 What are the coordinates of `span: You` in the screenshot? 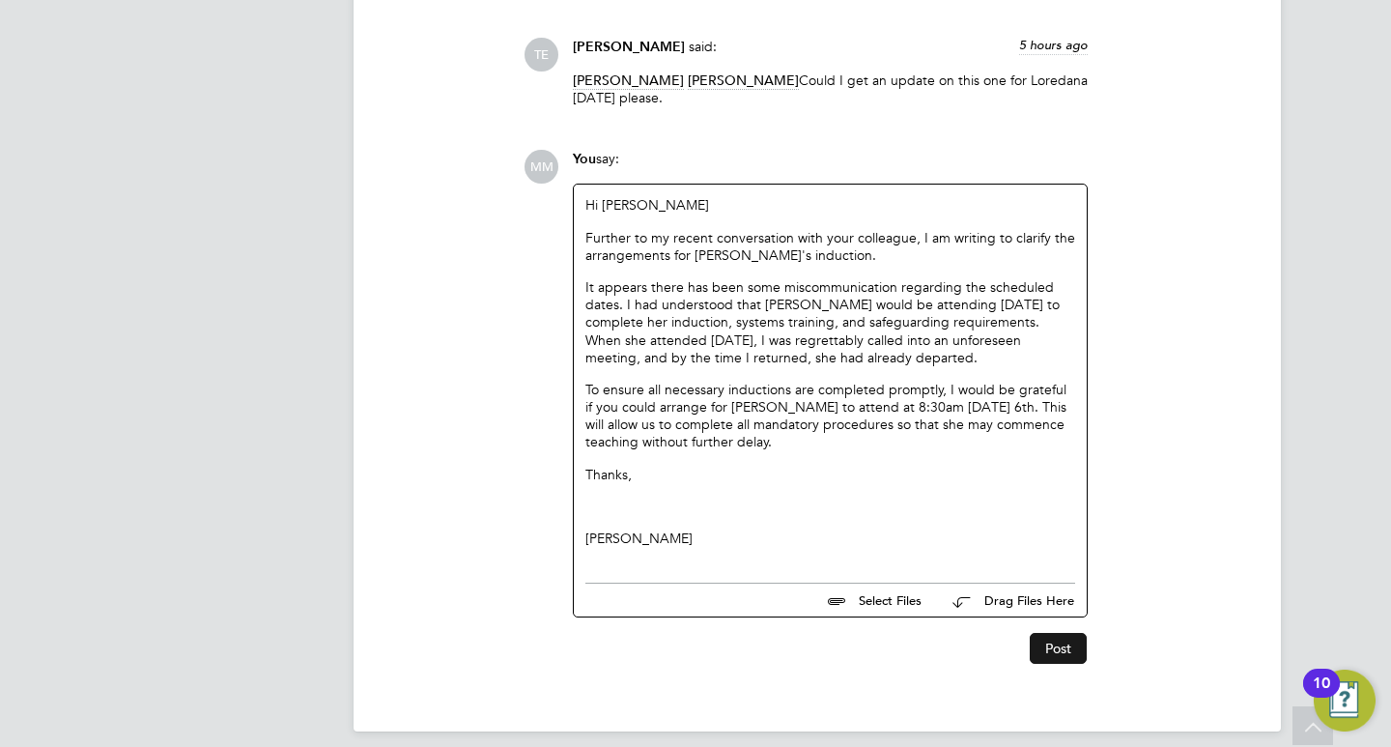 It's located at (584, 158).